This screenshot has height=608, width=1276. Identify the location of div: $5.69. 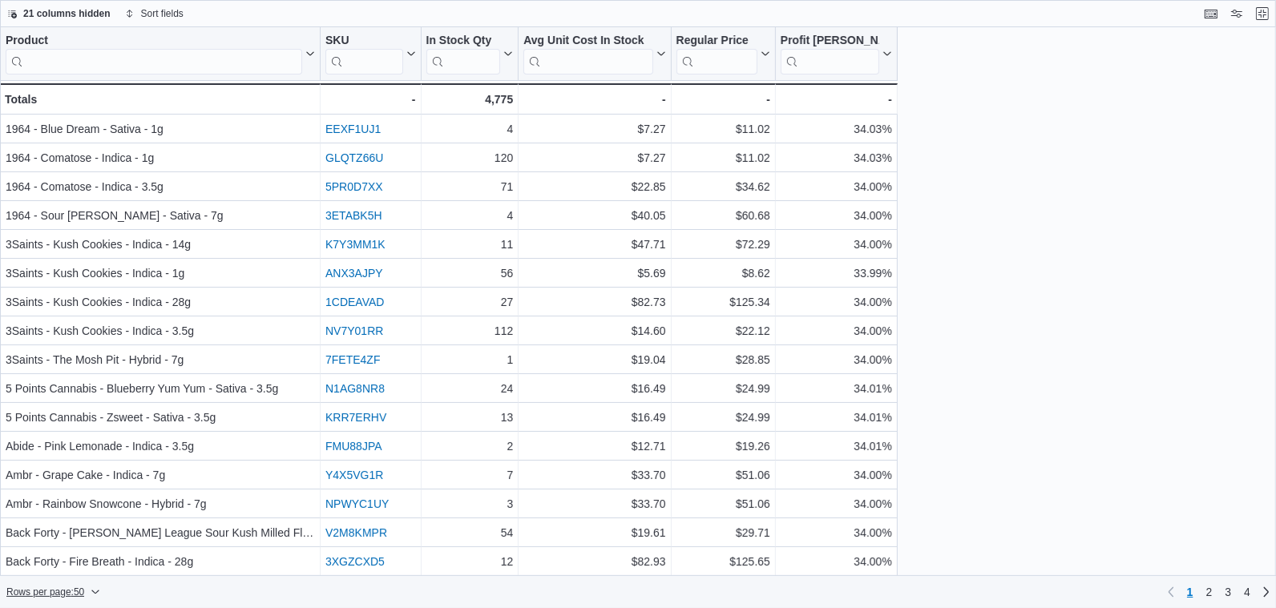
(594, 273).